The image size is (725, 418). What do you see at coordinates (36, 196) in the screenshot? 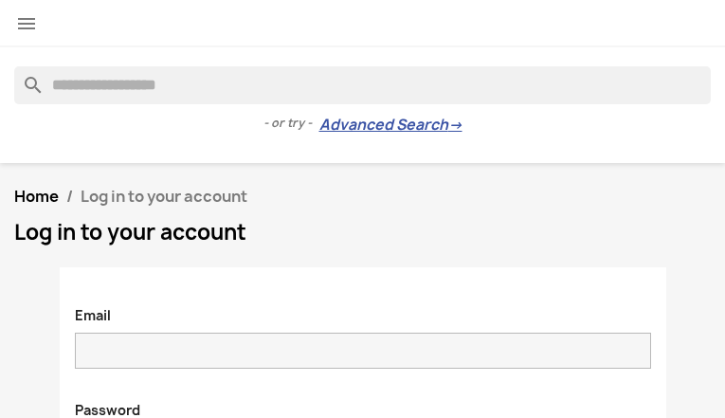
I see `a: Home` at bounding box center [36, 196].